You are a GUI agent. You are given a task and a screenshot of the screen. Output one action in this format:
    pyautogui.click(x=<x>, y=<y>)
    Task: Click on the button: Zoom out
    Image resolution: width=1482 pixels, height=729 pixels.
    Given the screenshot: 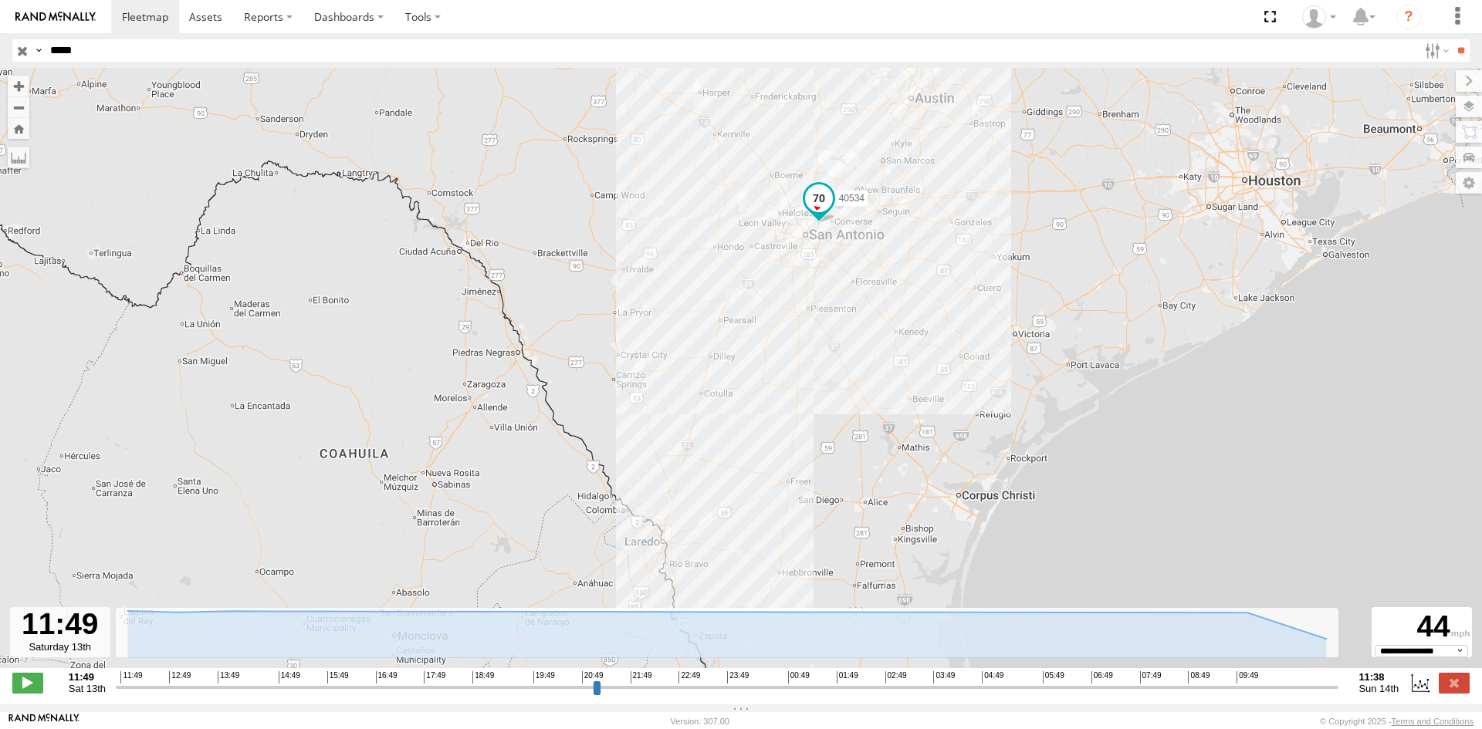 What is the action you would take?
    pyautogui.click(x=19, y=107)
    